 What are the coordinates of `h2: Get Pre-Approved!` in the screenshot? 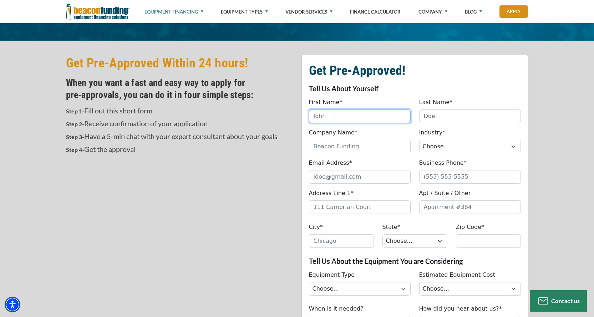 It's located at (415, 71).